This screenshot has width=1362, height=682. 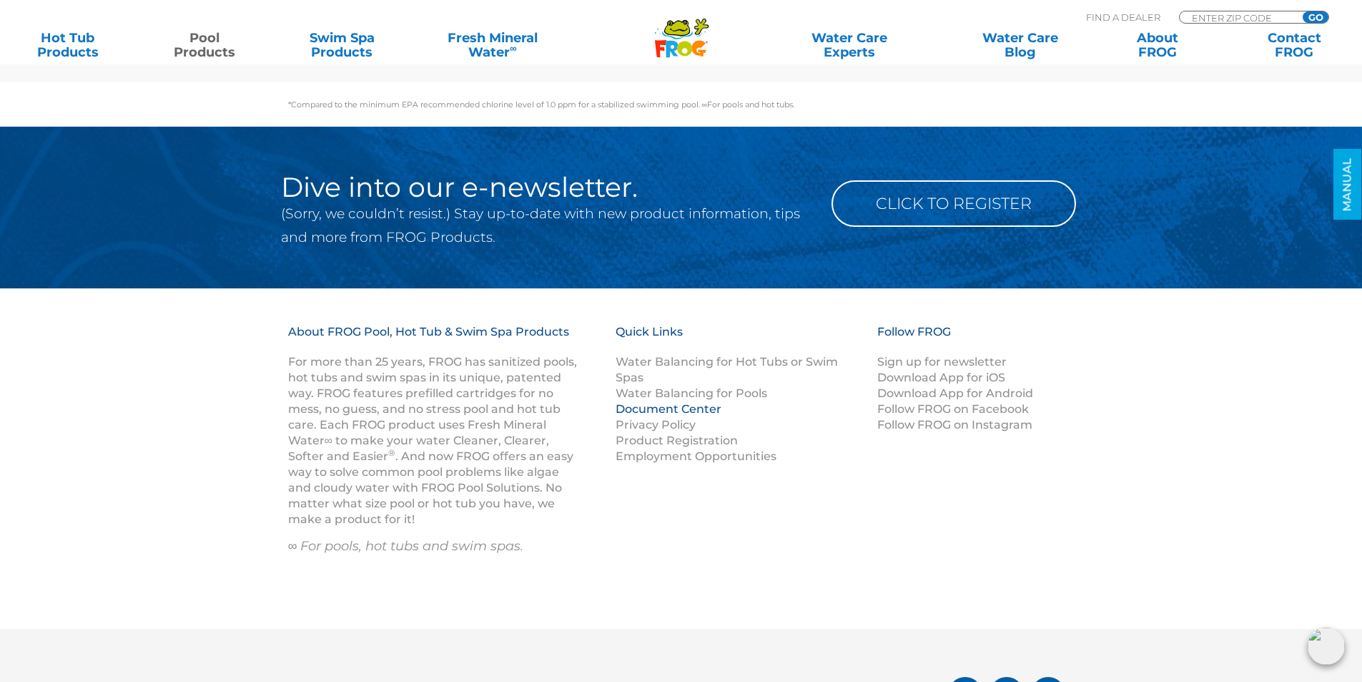 What do you see at coordinates (850, 45) in the screenshot?
I see `a: Water CareExperts` at bounding box center [850, 45].